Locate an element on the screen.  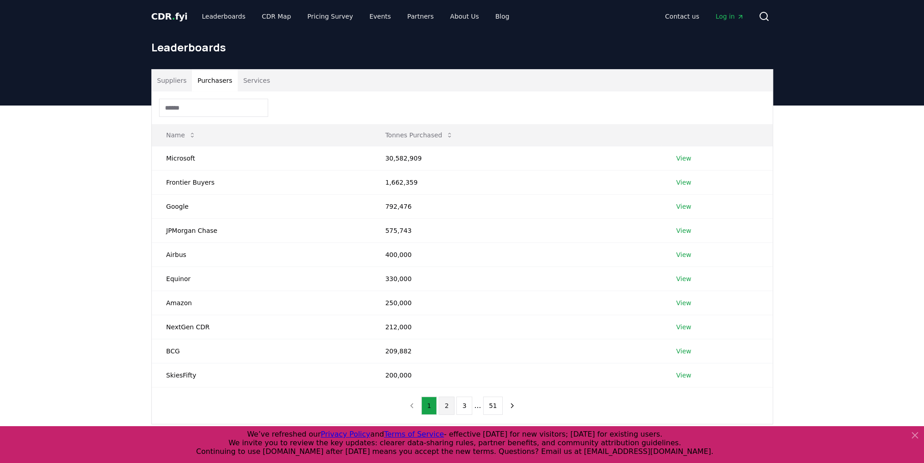
button: 1 is located at coordinates (429, 405).